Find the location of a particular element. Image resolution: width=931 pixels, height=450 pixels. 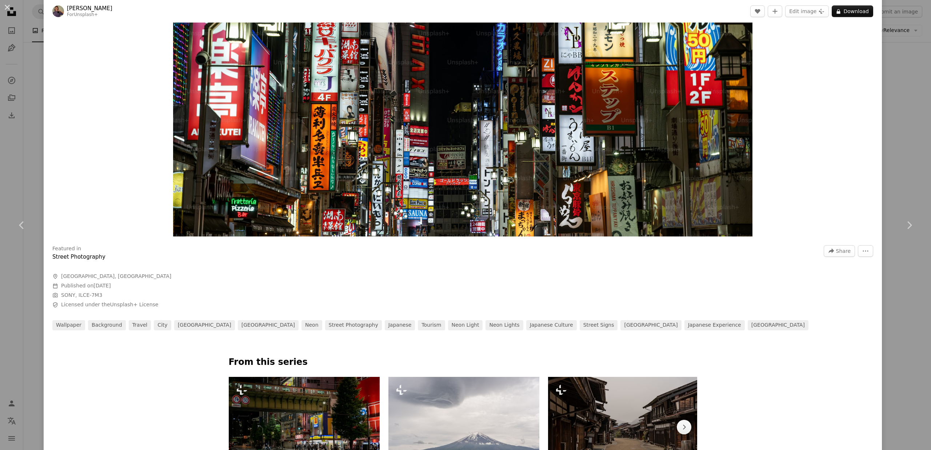

a: Next is located at coordinates (909, 225).